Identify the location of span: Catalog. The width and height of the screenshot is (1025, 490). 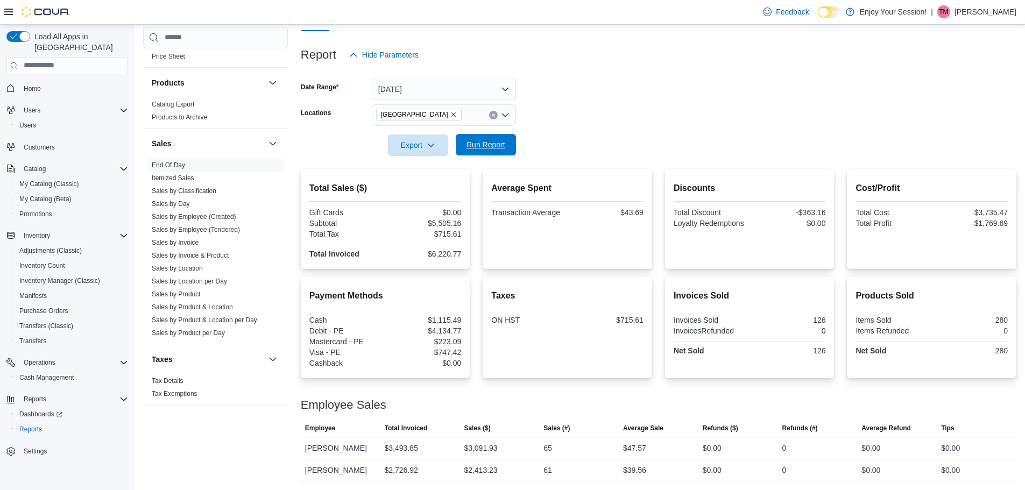
(74, 169).